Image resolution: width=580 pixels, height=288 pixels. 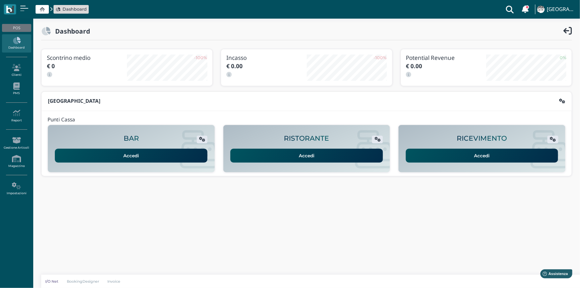 What do you see at coordinates (16, 116) in the screenshot?
I see `a: Report` at bounding box center [16, 116].